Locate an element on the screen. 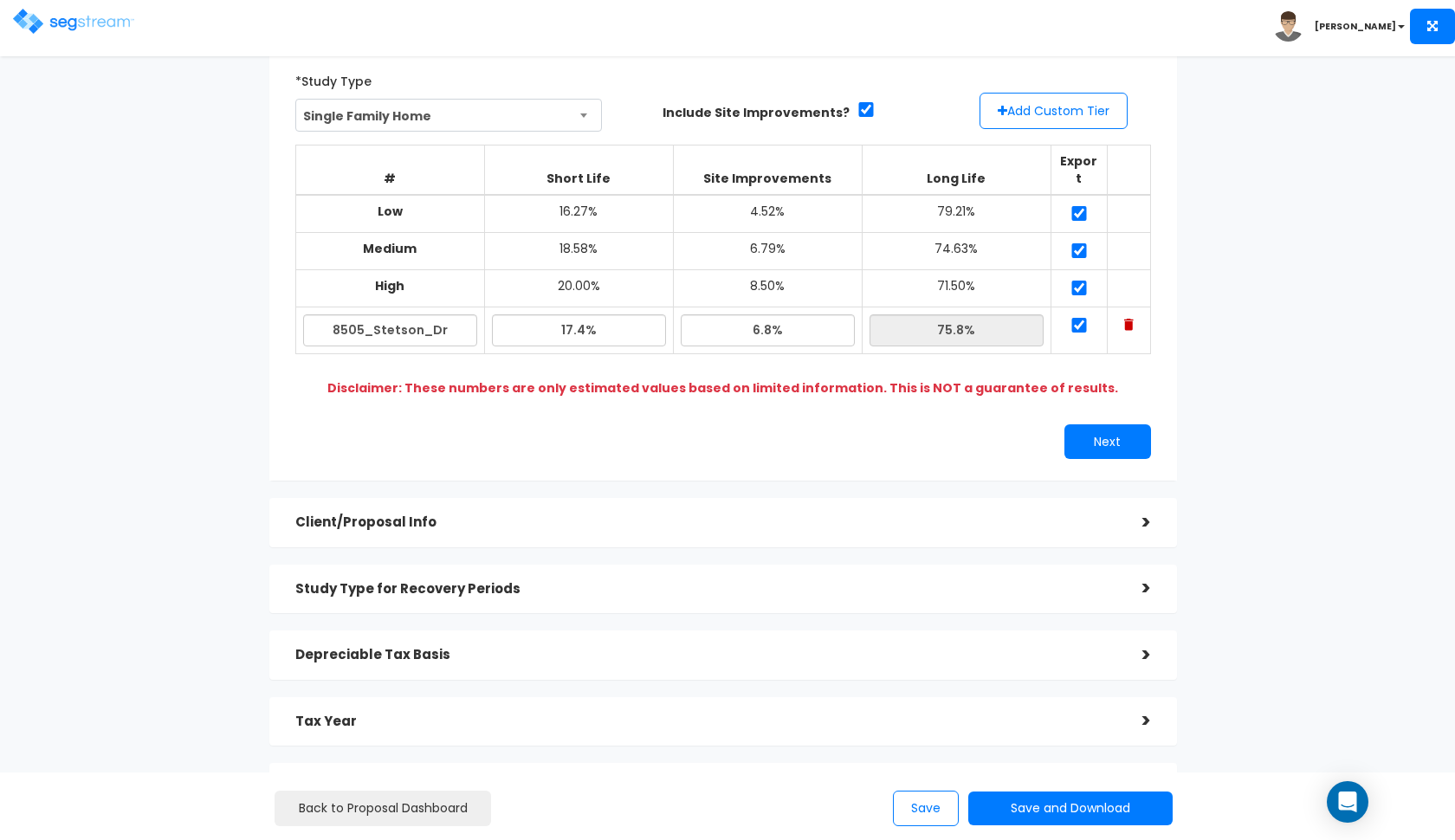 This screenshot has height=840, width=1455. b: High is located at coordinates (390, 286).